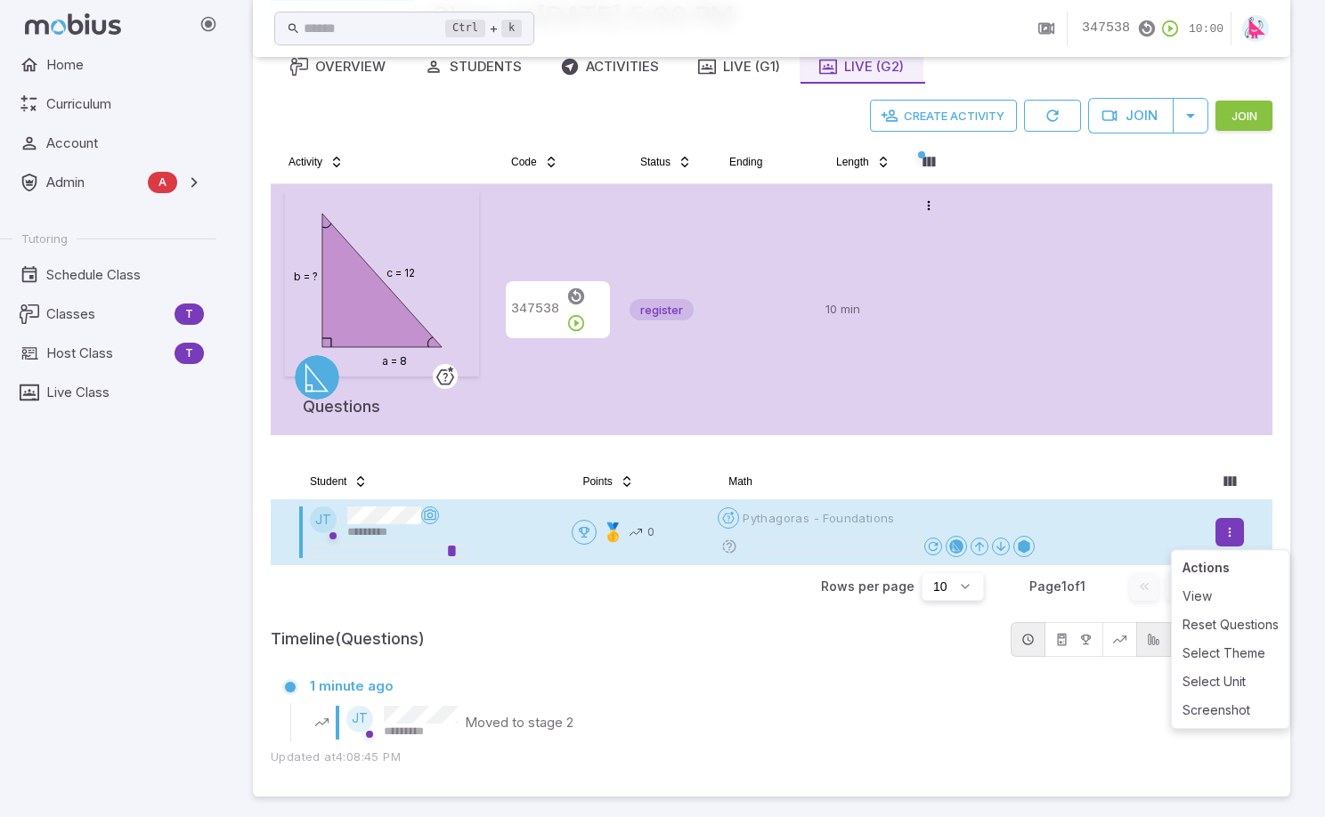 The image size is (1325, 817). I want to click on div: View, so click(1231, 597).